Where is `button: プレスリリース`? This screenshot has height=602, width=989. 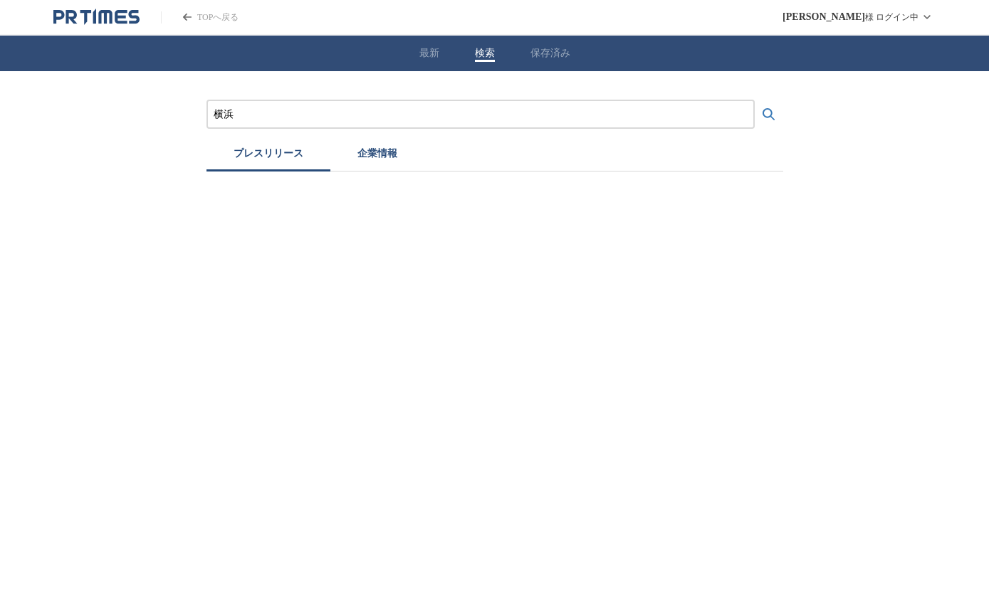 button: プレスリリース is located at coordinates (268, 156).